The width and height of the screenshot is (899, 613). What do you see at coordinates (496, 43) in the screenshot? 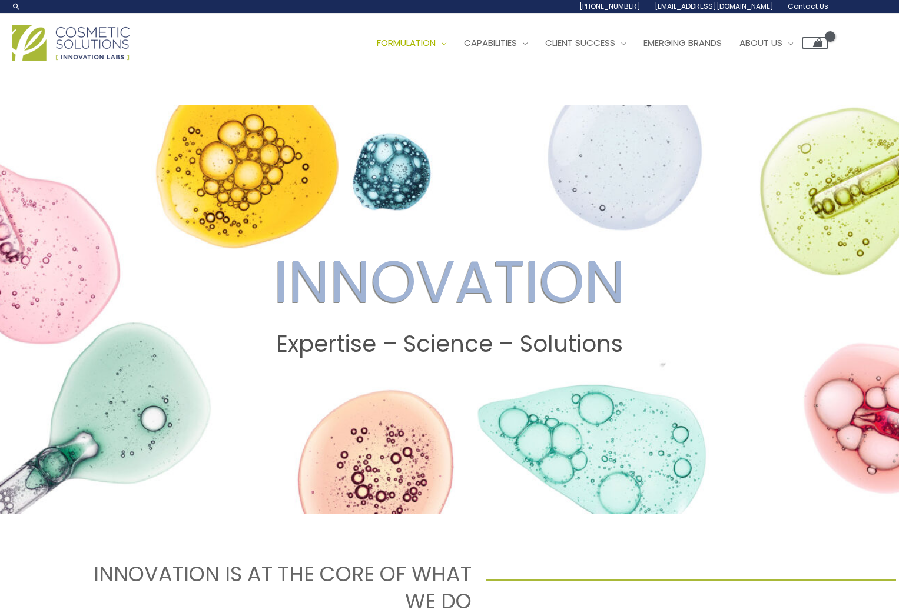
I see `a: Capabilities` at bounding box center [496, 43].